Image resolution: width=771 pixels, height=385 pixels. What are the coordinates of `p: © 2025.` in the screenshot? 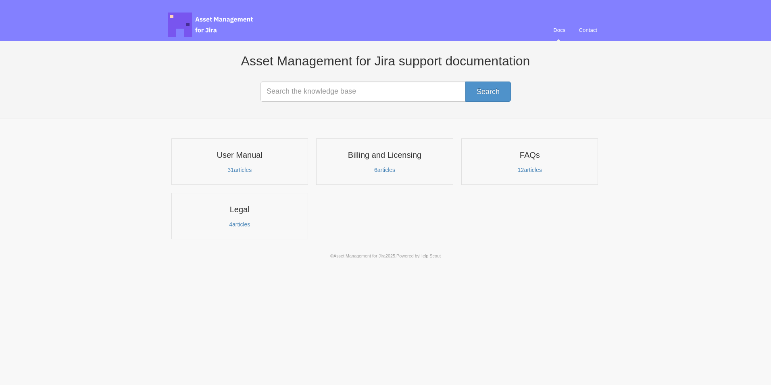 It's located at (386, 256).